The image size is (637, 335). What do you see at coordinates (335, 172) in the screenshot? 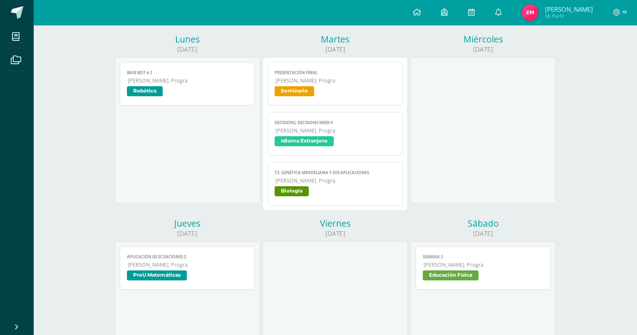
I see `span: T2- Genética Mendeliana y sus aplicaciones` at bounding box center [335, 172].